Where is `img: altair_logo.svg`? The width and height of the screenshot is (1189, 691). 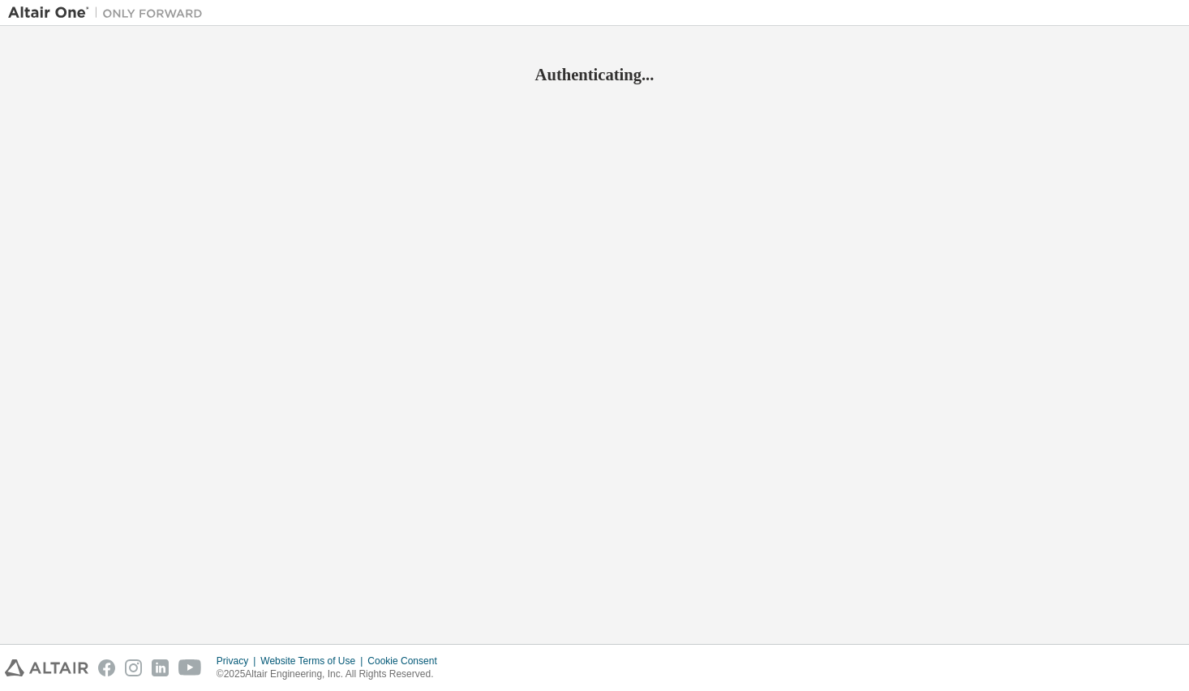
img: altair_logo.svg is located at coordinates (46, 667).